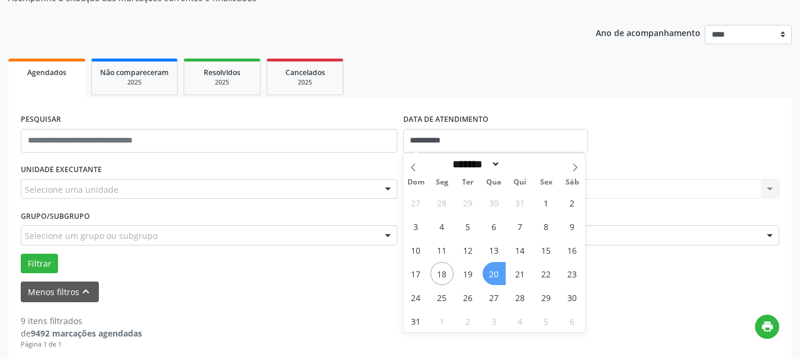 The width and height of the screenshot is (800, 359). What do you see at coordinates (468, 321) in the screenshot?
I see `span: Setembro 2, 2025` at bounding box center [468, 321].